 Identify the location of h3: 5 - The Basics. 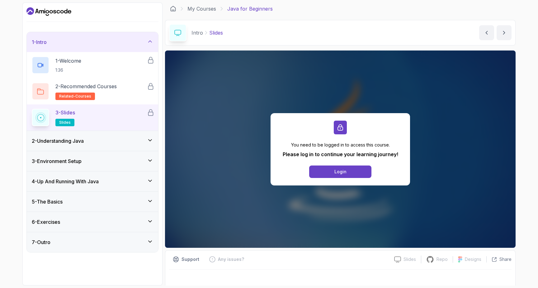
(47, 201).